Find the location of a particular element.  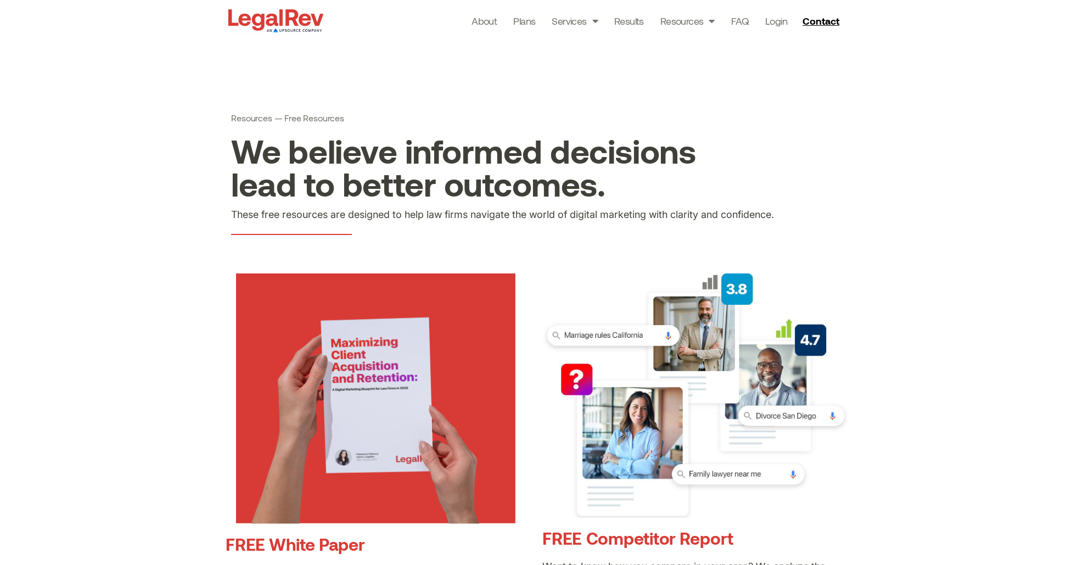

a: Contact is located at coordinates (822, 21).